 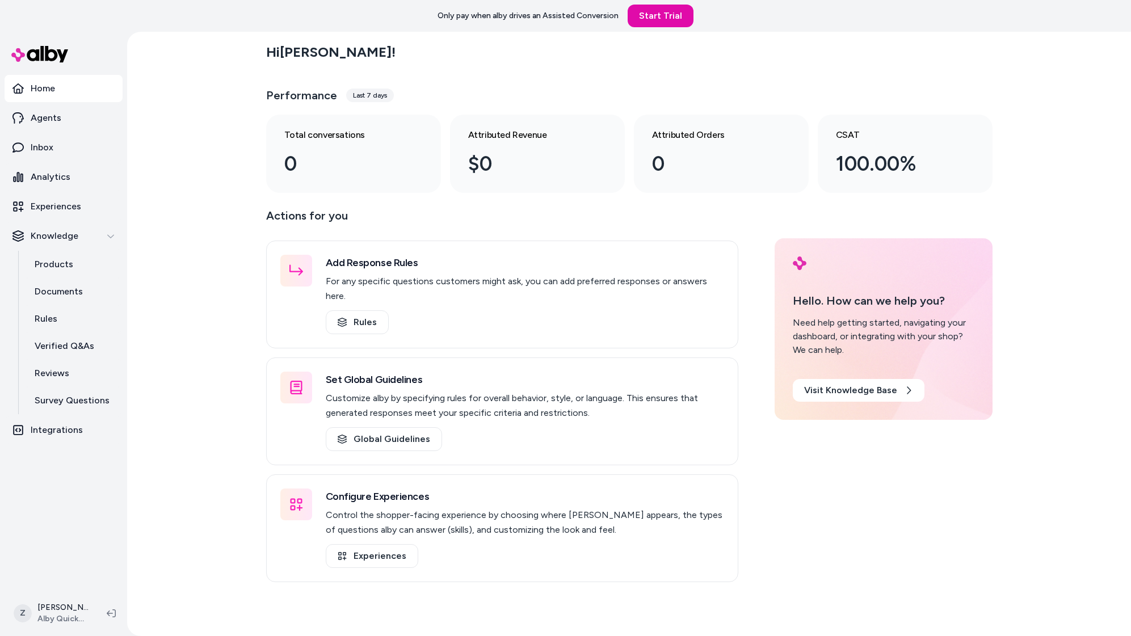 What do you see at coordinates (525, 406) in the screenshot?
I see `p: Customize alby by specifying rules for overall behavior, style, or language. This ensures that ge...` at bounding box center [525, 406].